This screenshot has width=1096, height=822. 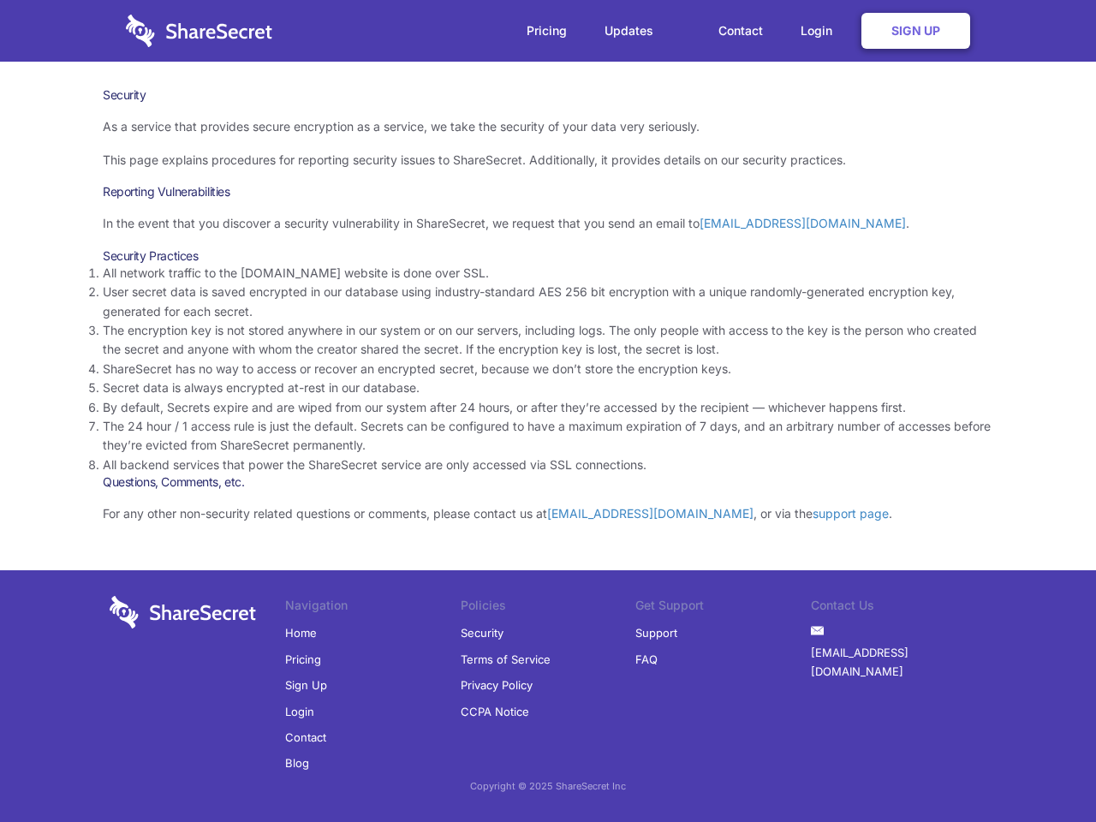 I want to click on h3: Questions, Comments, etc., so click(x=548, y=482).